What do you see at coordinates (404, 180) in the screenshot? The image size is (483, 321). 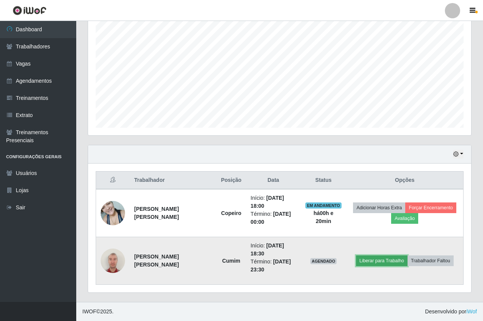 I see `th: Opções` at bounding box center [404, 180].